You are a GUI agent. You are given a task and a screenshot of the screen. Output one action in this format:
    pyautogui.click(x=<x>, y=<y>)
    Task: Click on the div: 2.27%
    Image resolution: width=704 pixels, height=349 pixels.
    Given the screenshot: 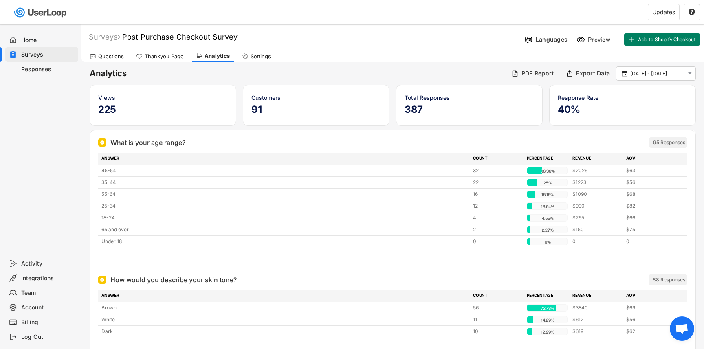 What is the action you would take?
    pyautogui.click(x=547, y=230)
    